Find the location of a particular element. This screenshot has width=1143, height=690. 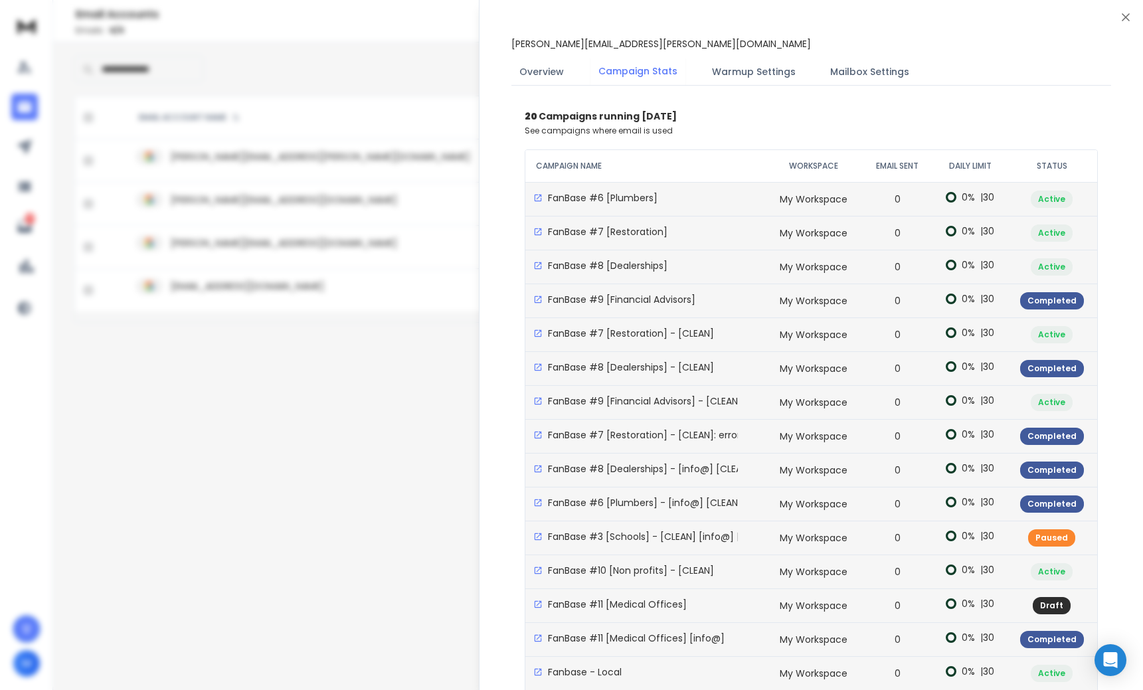

td: FanBase #8 [Dealerships] is located at coordinates (632, 266).